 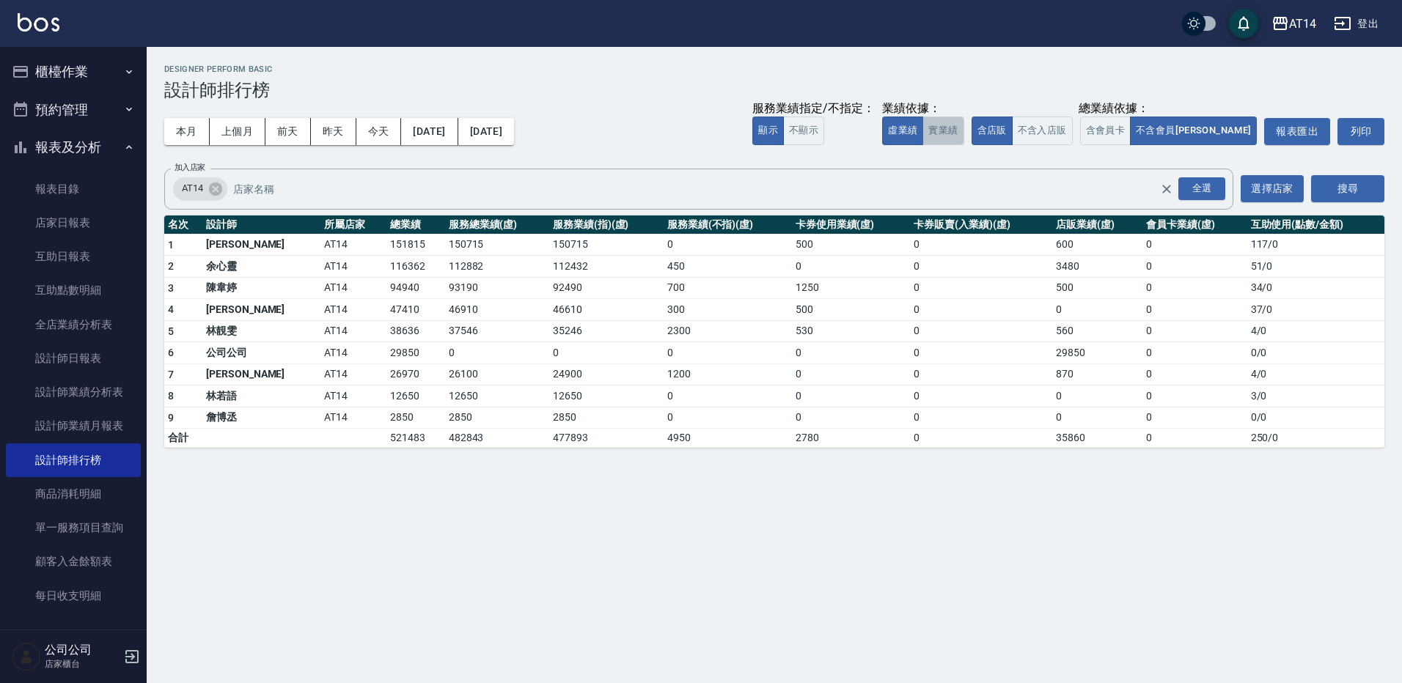 I want to click on div: 業績依據：, so click(x=923, y=109).